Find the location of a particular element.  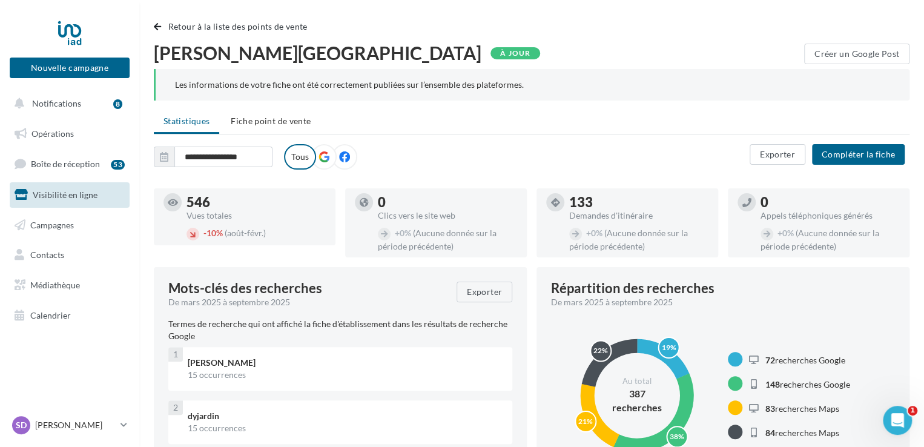

a: Boîte de réception53 is located at coordinates (70, 164).